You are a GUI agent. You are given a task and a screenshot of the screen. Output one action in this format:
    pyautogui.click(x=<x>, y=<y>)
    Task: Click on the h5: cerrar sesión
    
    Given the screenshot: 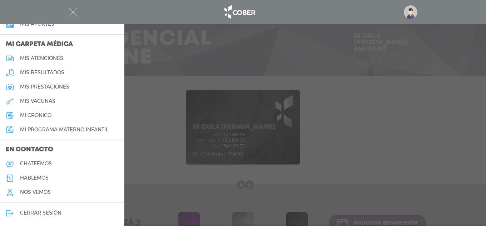 What is the action you would take?
    pyautogui.click(x=41, y=213)
    